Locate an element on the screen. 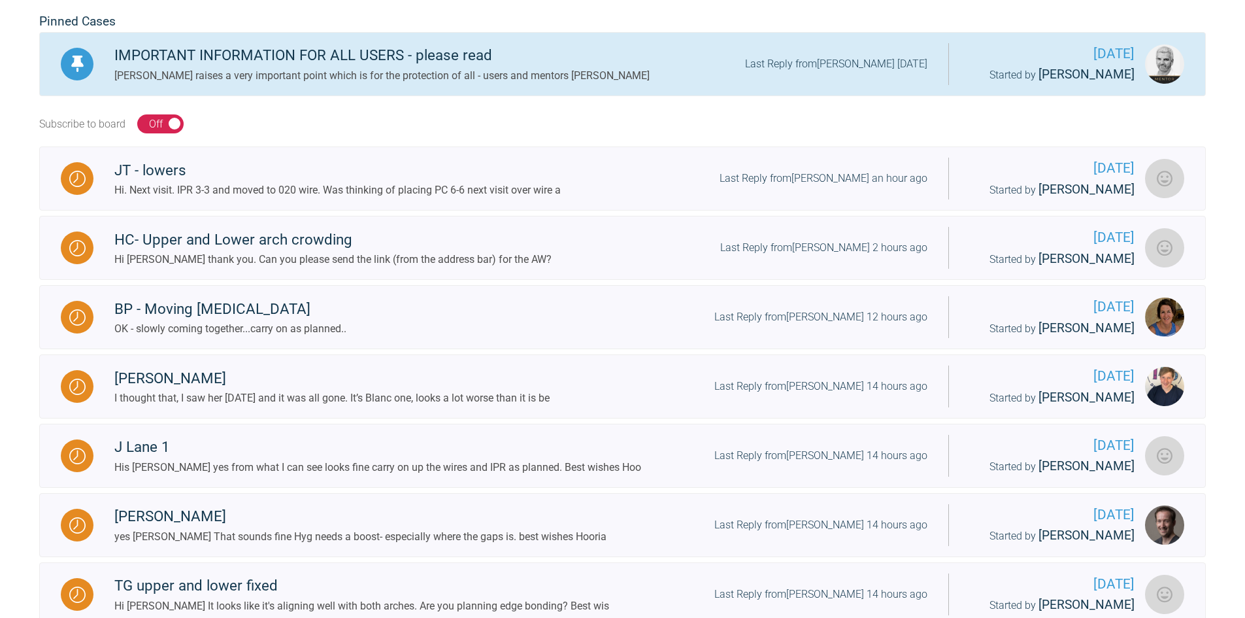 The width and height of the screenshot is (1245, 618). img: Margaret De Verteuil is located at coordinates (1165, 317).